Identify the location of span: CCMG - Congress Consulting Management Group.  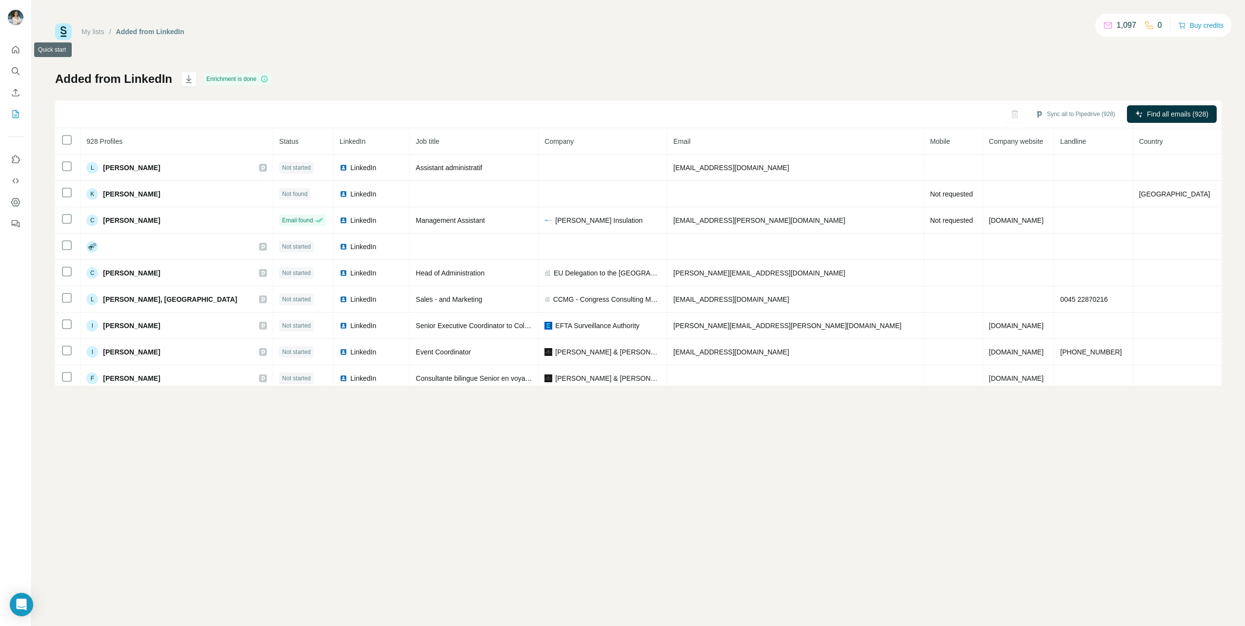
(607, 299).